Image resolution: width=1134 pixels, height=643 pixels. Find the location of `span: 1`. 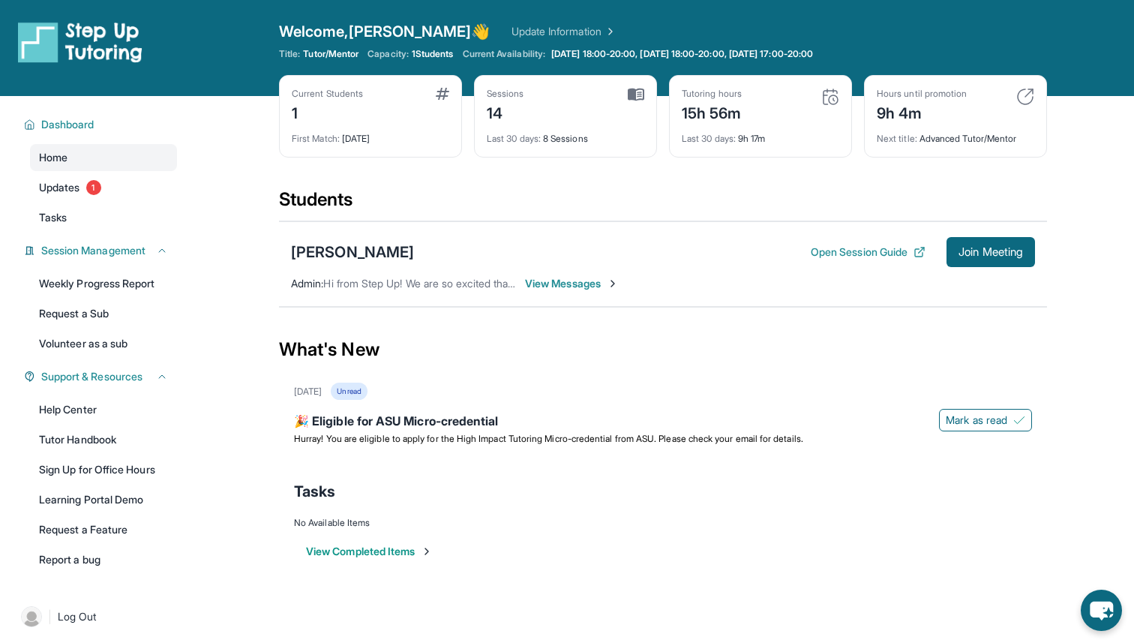

span: 1 is located at coordinates (94, 188).